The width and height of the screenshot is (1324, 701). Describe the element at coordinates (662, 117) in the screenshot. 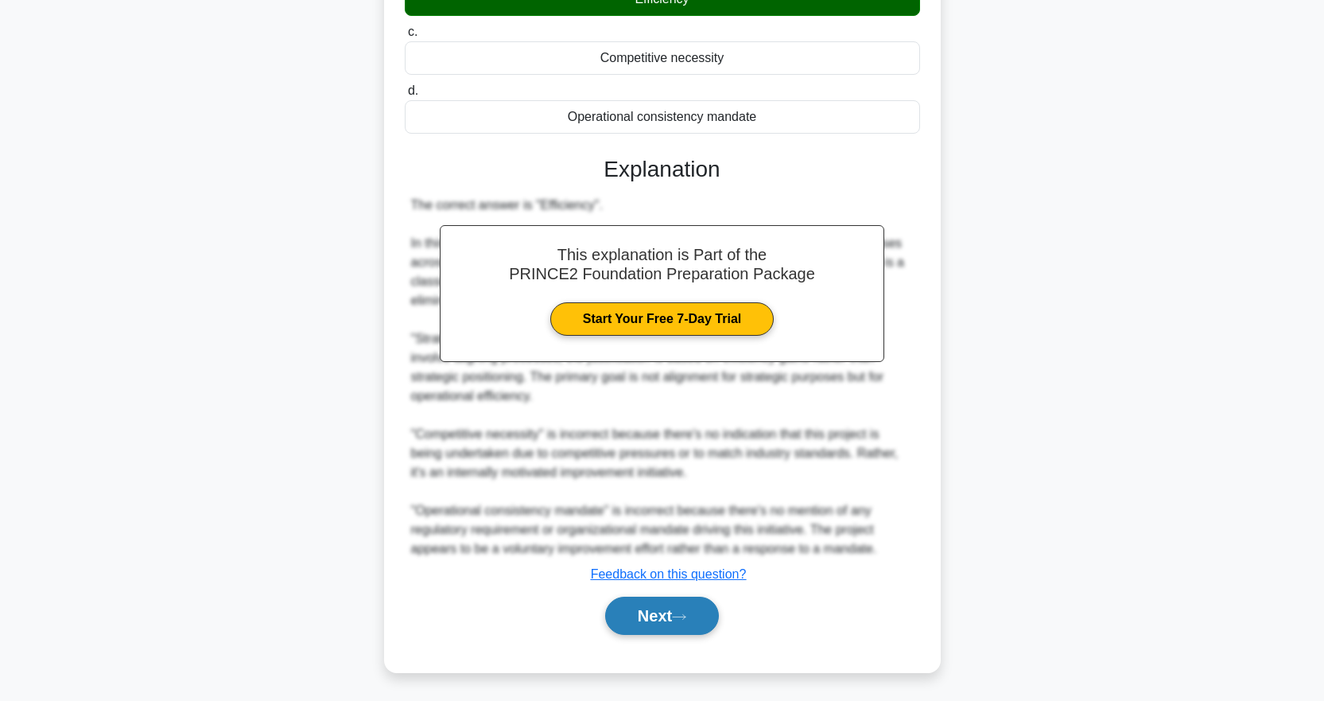

I see `div: Operational consistency mandate` at that location.